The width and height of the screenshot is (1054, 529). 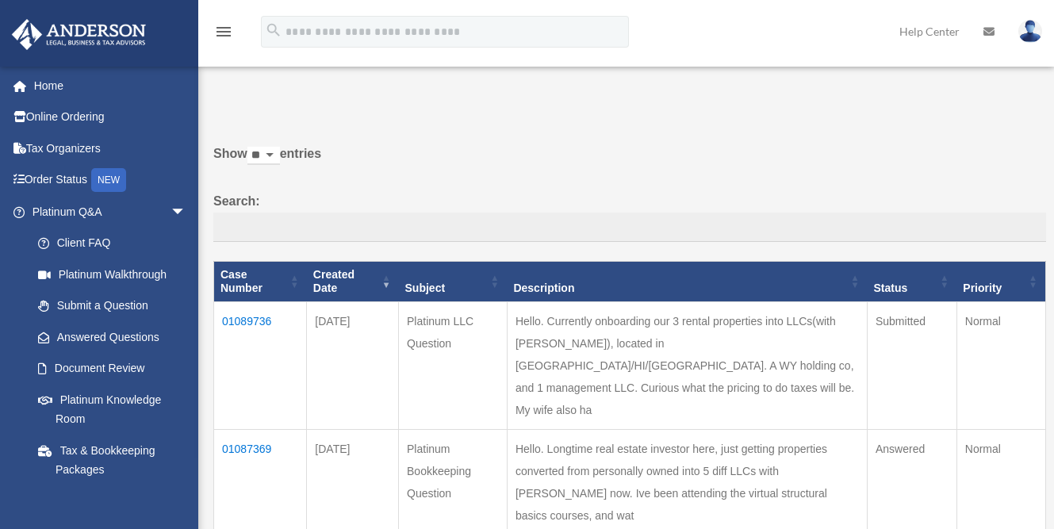 I want to click on th: Subject: activate to sort column ascending, so click(x=453, y=282).